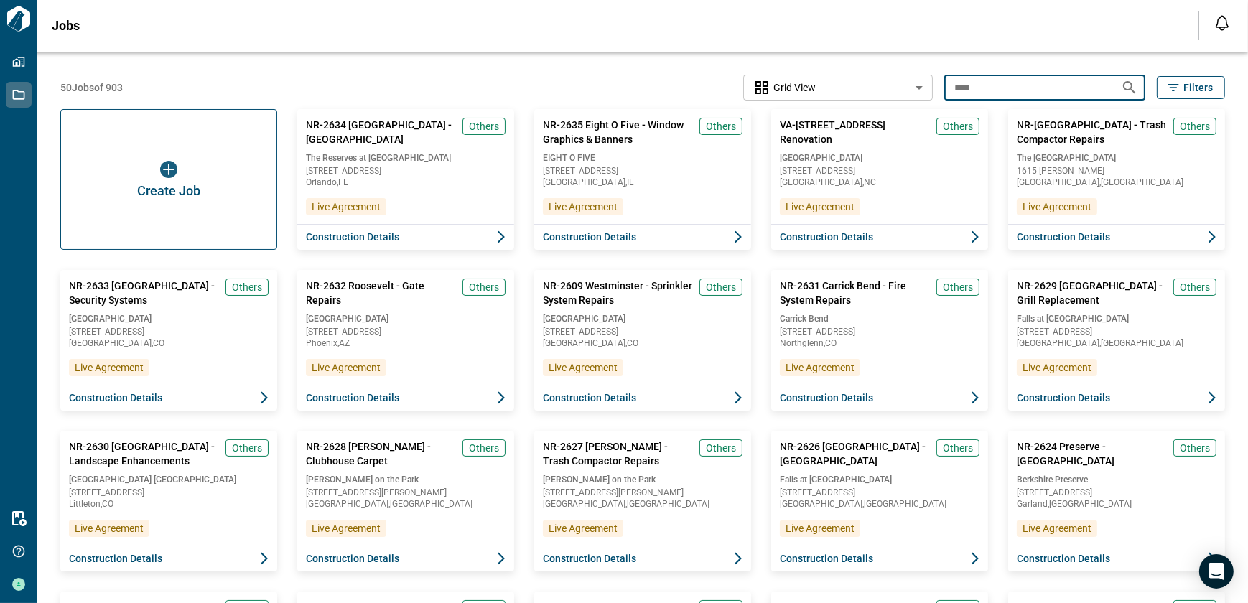 The image size is (1248, 603). What do you see at coordinates (91, 88) in the screenshot?
I see `span: 50 Jobs of 903` at bounding box center [91, 88].